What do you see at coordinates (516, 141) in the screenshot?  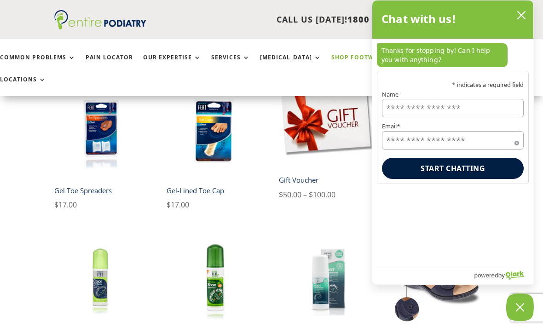 I see `span: Required field` at bounding box center [516, 141].